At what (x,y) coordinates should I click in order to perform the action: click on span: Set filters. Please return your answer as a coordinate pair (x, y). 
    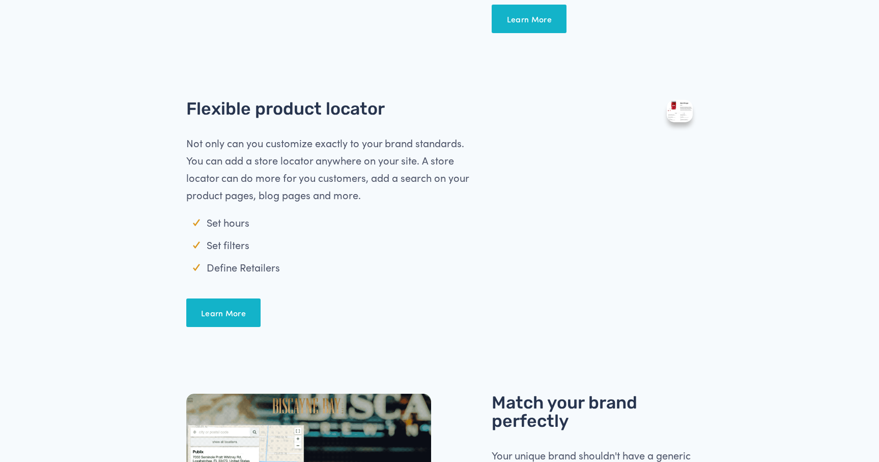
    Looking at the image, I should click on (228, 244).